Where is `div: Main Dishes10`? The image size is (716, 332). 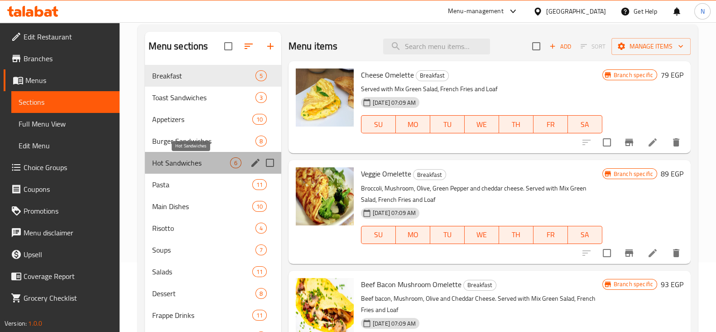 div: Main Dishes10 is located at coordinates (213, 206).